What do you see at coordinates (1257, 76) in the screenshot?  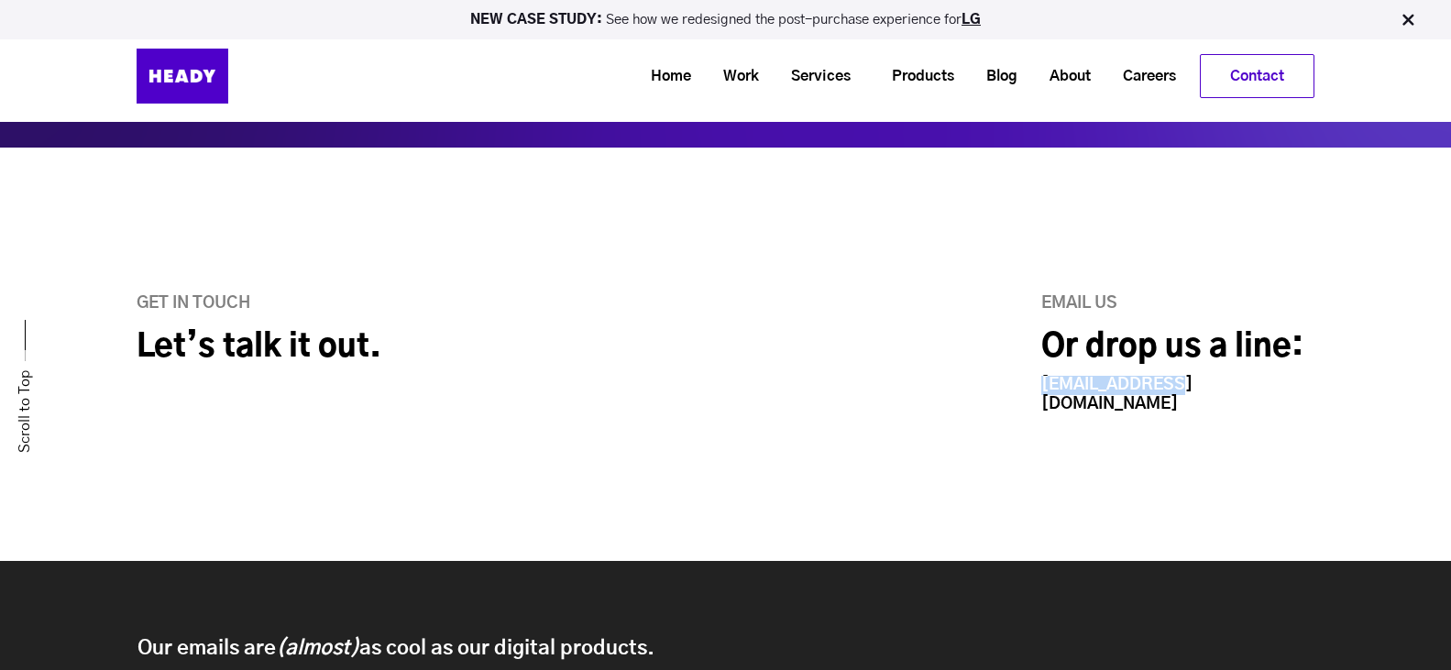 I see `a: Contact` at bounding box center [1257, 76].